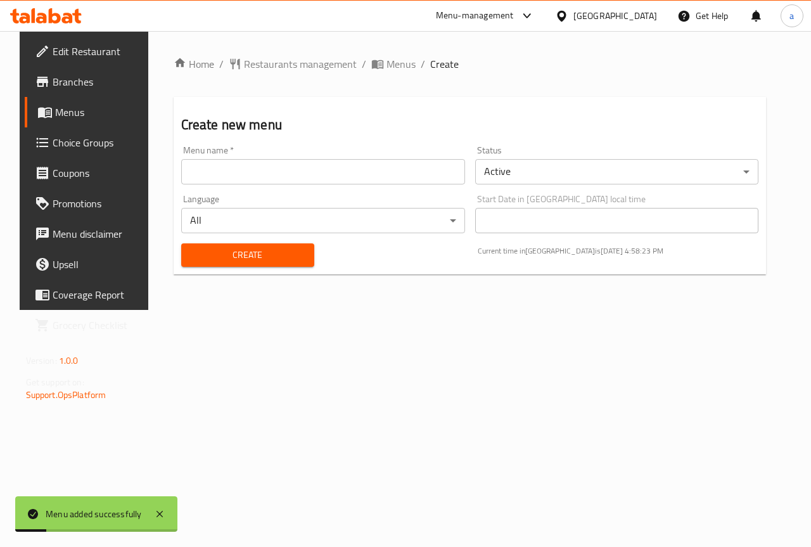 This screenshot has width=811, height=547. I want to click on span: Edit Restaurant, so click(99, 51).